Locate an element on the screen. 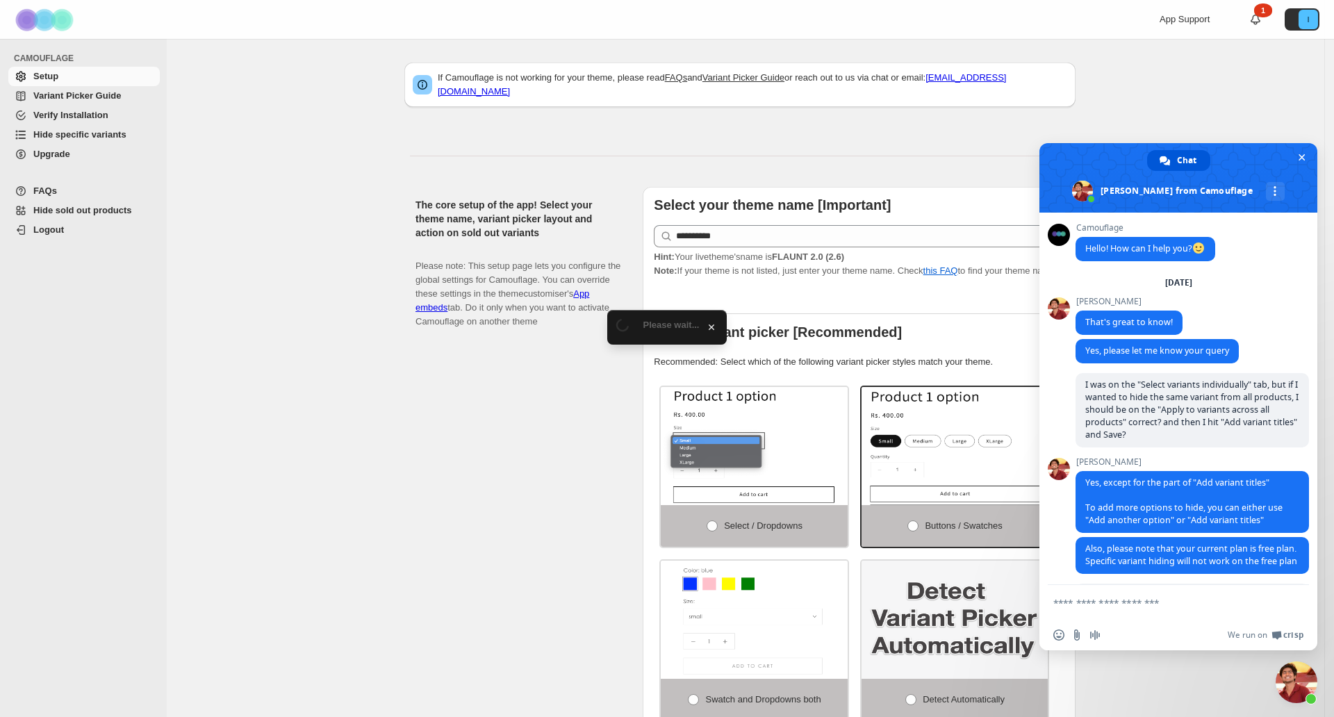 The height and width of the screenshot is (717, 1334). a: Logout is located at coordinates (84, 230).